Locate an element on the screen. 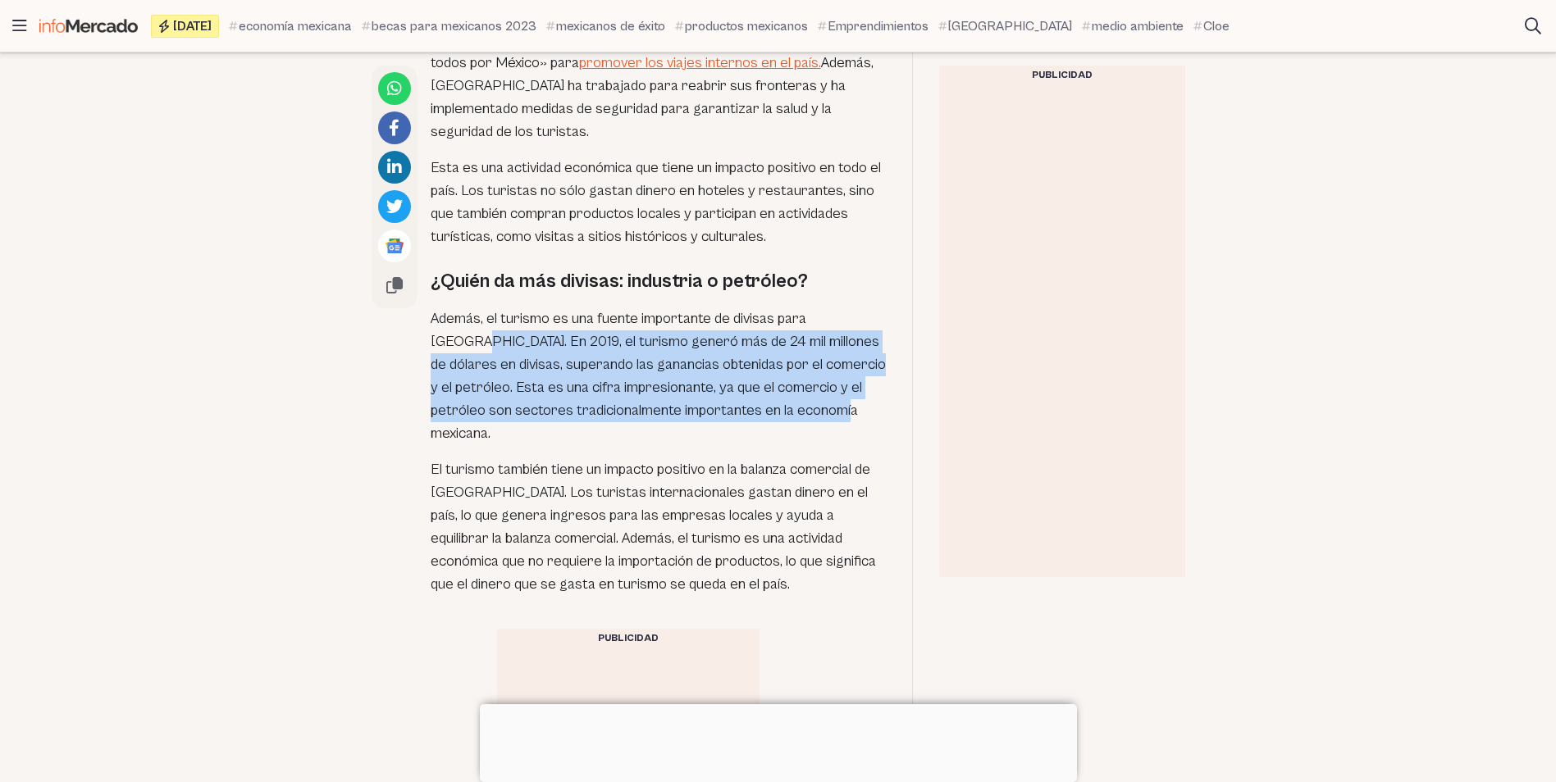 The height and width of the screenshot is (782, 1556). span: Cloe is located at coordinates (1216, 26).